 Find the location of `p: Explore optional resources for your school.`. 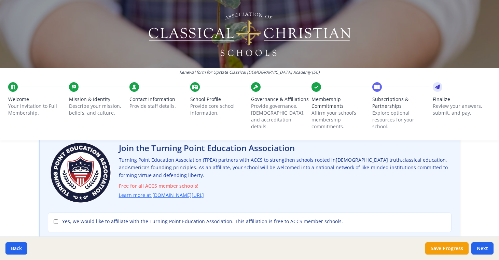

p: Explore optional resources for your school. is located at coordinates (401, 120).